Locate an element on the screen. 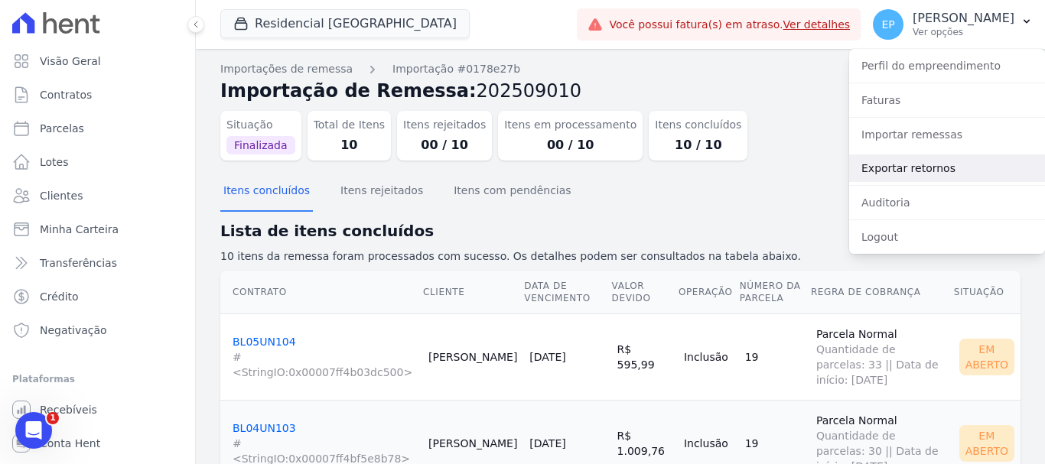  a: Auditoria is located at coordinates (947, 203).